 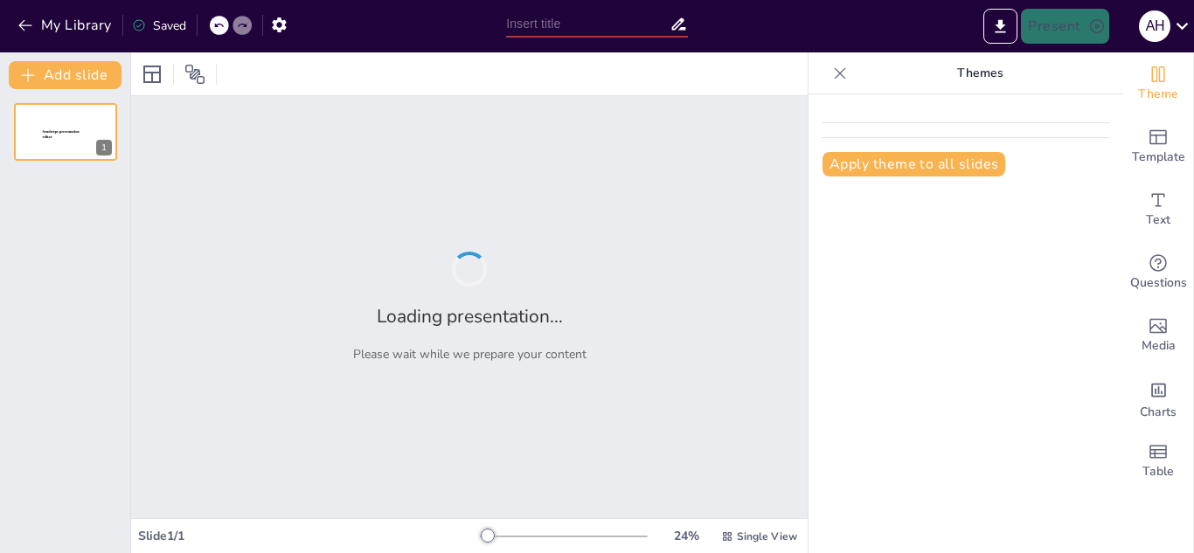 What do you see at coordinates (1158, 94) in the screenshot?
I see `span: Theme` at bounding box center [1158, 94].